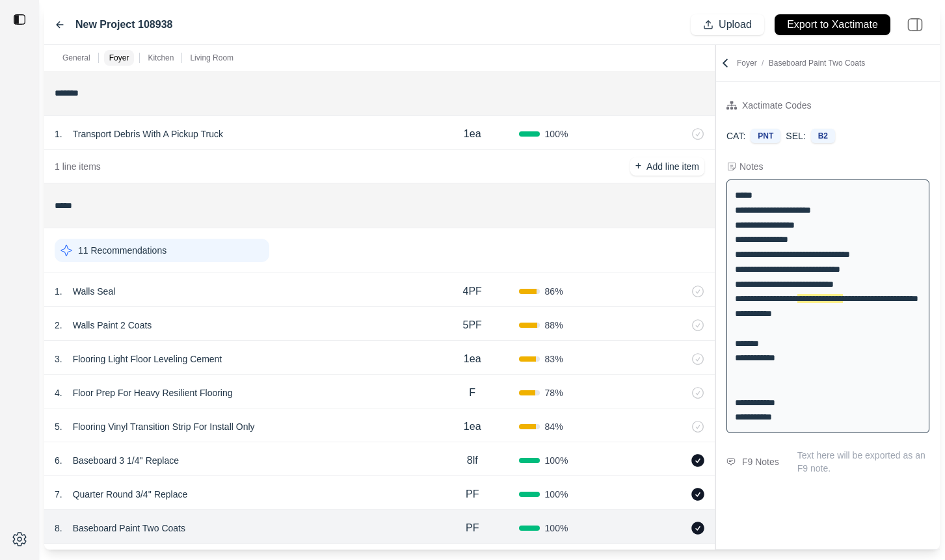  Describe the element at coordinates (832, 25) in the screenshot. I see `p: Export to Xactimate` at that location.